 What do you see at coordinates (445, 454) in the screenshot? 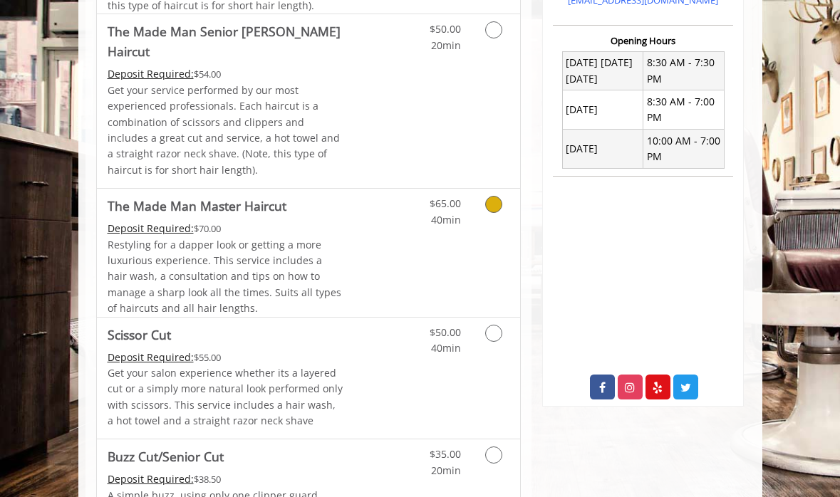
I see `span: $35.00` at bounding box center [445, 454].